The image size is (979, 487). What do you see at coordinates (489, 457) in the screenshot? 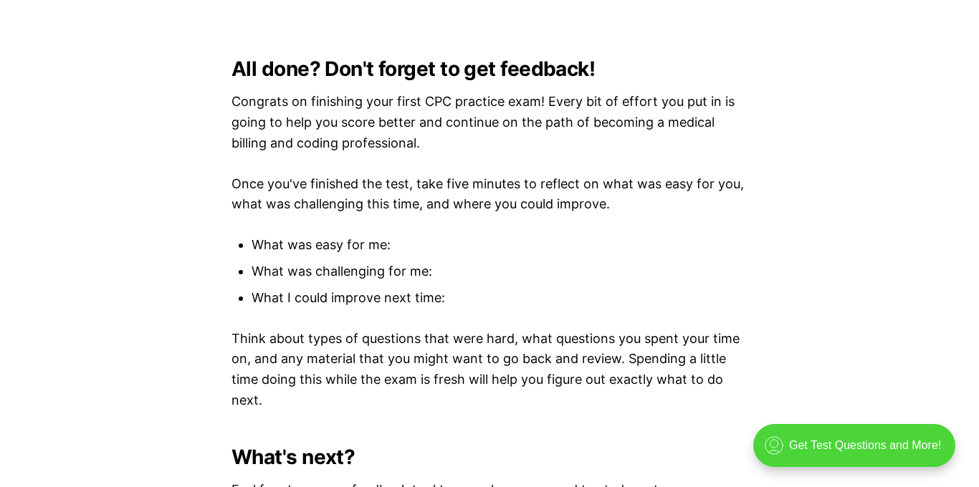
I see `h2: What's next?` at bounding box center [489, 457].